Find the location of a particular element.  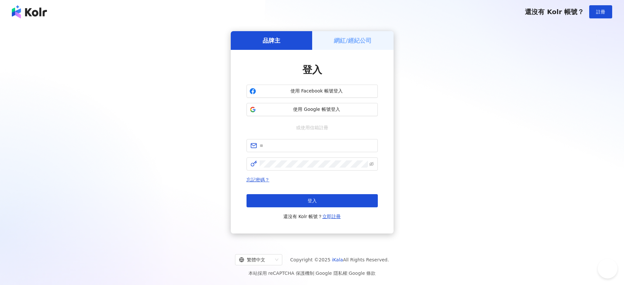

h5: 網紅/經紀公司 is located at coordinates (352, 40).